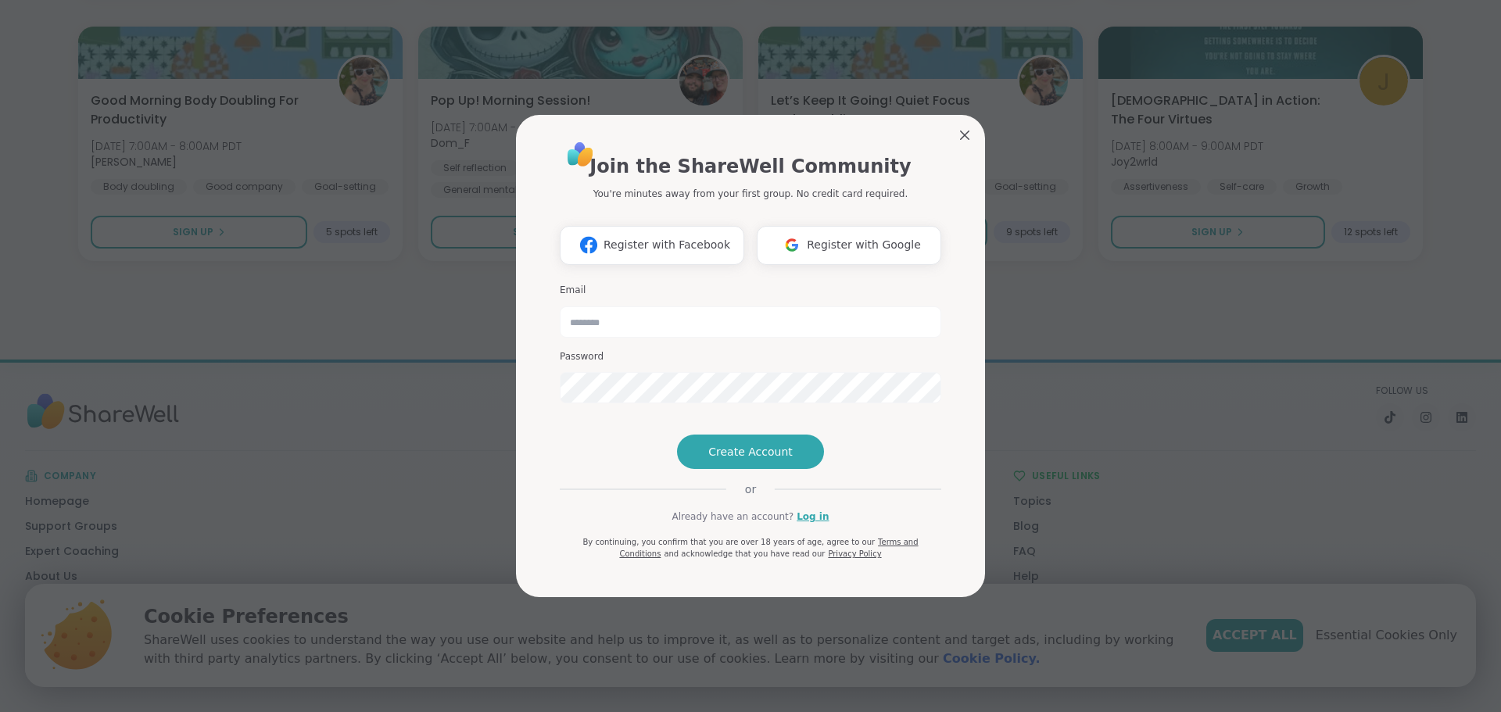  Describe the element at coordinates (751, 490) in the screenshot. I see `span: or` at that location.